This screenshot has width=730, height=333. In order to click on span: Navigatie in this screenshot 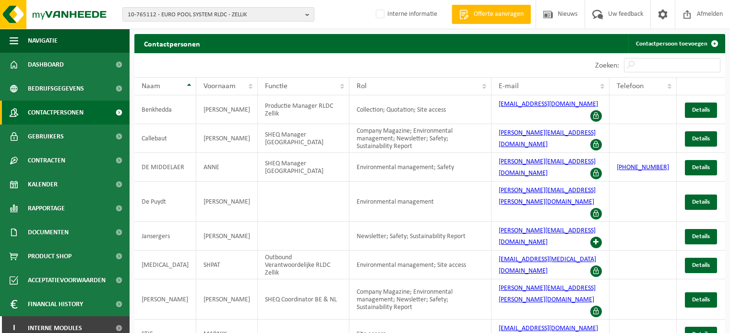, I will do `click(43, 41)`.